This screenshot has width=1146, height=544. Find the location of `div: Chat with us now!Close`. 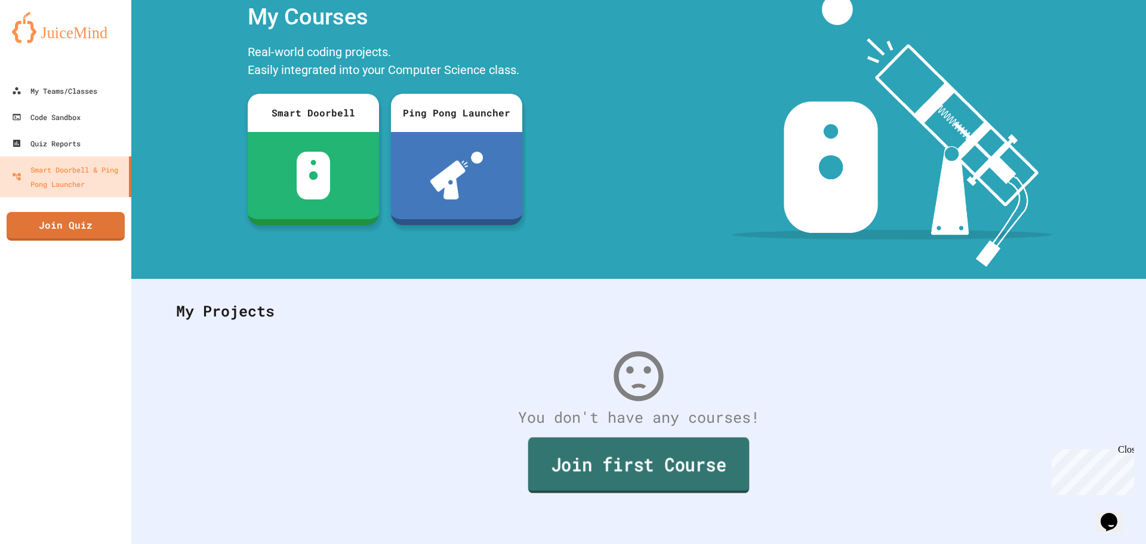

div: Chat with us now!Close is located at coordinates (44, 40).